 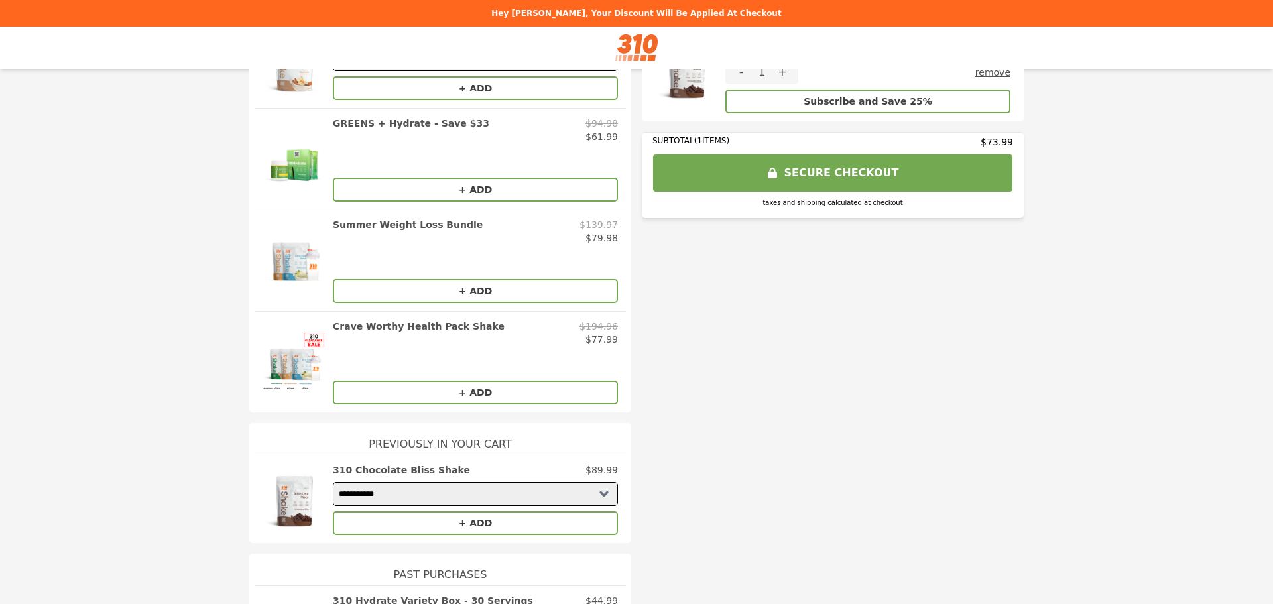 What do you see at coordinates (418, 326) in the screenshot?
I see `h2: Crave Worthy Health Pack Shake` at bounding box center [418, 326].